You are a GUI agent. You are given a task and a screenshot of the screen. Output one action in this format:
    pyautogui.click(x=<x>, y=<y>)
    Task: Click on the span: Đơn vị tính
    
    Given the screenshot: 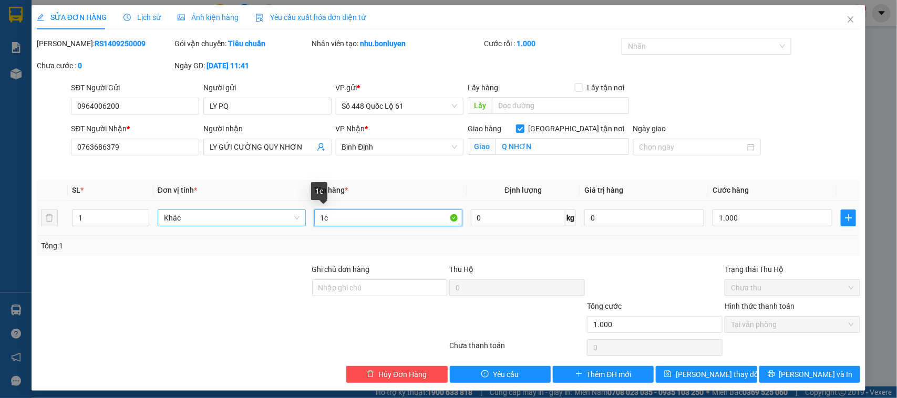 What is the action you would take?
    pyautogui.click(x=177, y=190)
    